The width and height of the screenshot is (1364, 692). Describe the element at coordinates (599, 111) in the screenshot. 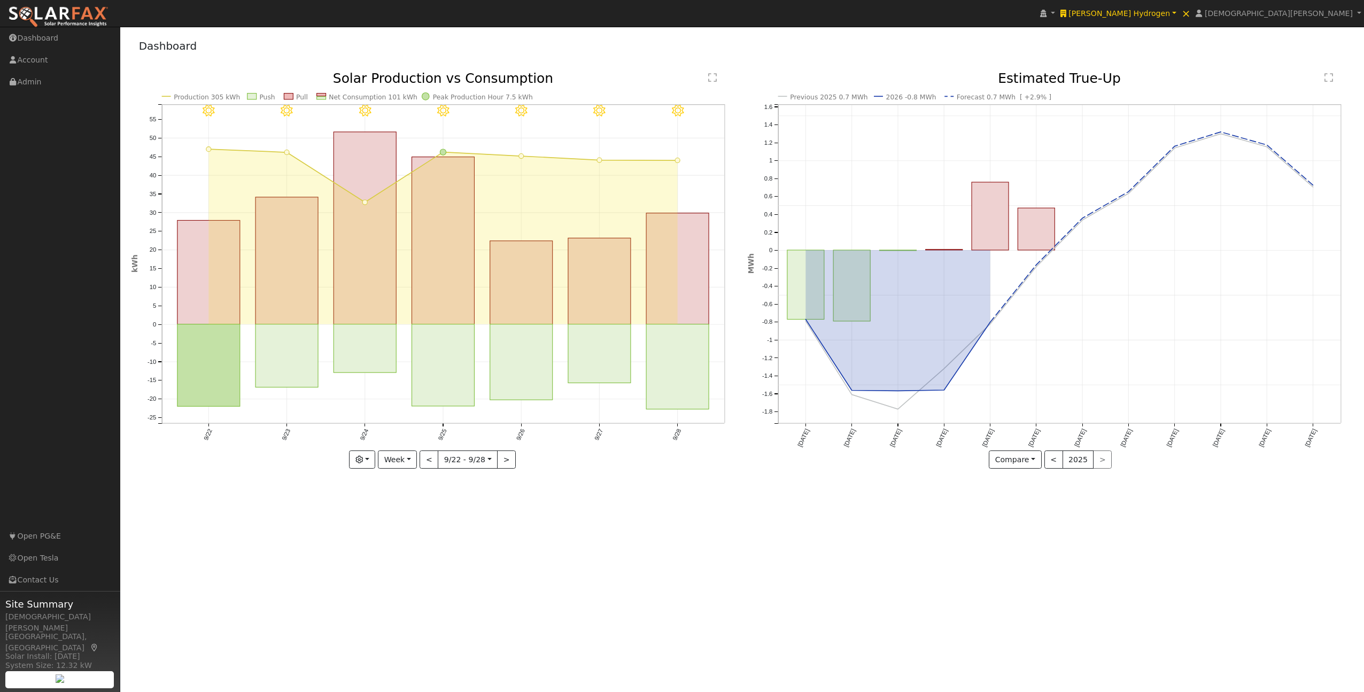

I see `i: 9/27 - Clear` at that location.